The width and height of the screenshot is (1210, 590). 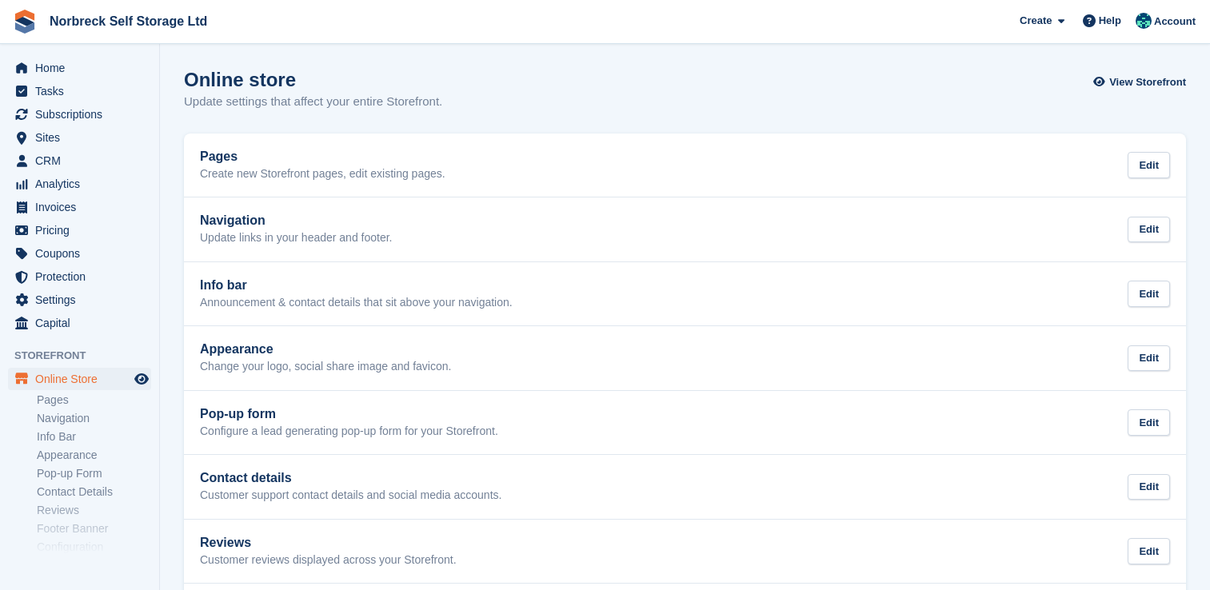 What do you see at coordinates (83, 323) in the screenshot?
I see `span: Capital` at bounding box center [83, 323].